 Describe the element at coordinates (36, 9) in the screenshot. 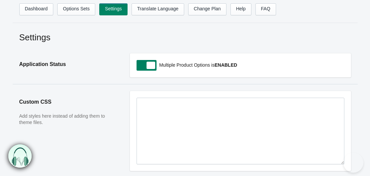

I see `a: Dashboard` at that location.